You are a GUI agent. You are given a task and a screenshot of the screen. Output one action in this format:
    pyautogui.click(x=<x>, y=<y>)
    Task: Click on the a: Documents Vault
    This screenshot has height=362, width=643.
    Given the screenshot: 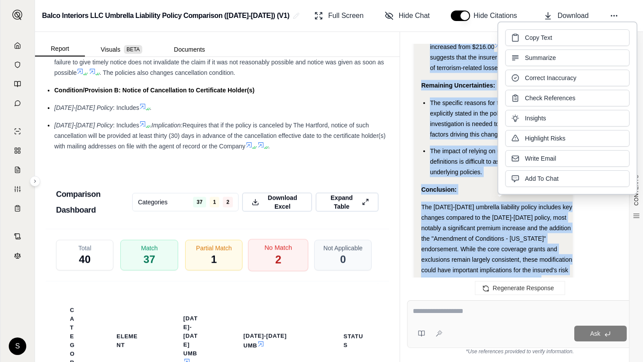 What is the action you would take?
    pyautogui.click(x=18, y=65)
    